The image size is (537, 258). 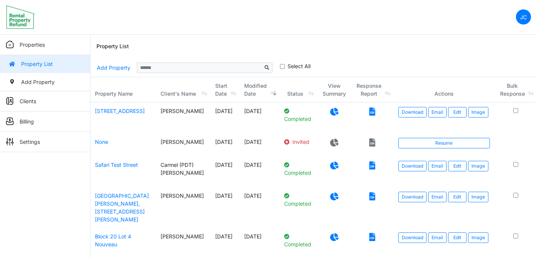 What do you see at coordinates (183, 90) in the screenshot?
I see `th: Client's Name: activate to sort column ascending` at bounding box center [183, 90].